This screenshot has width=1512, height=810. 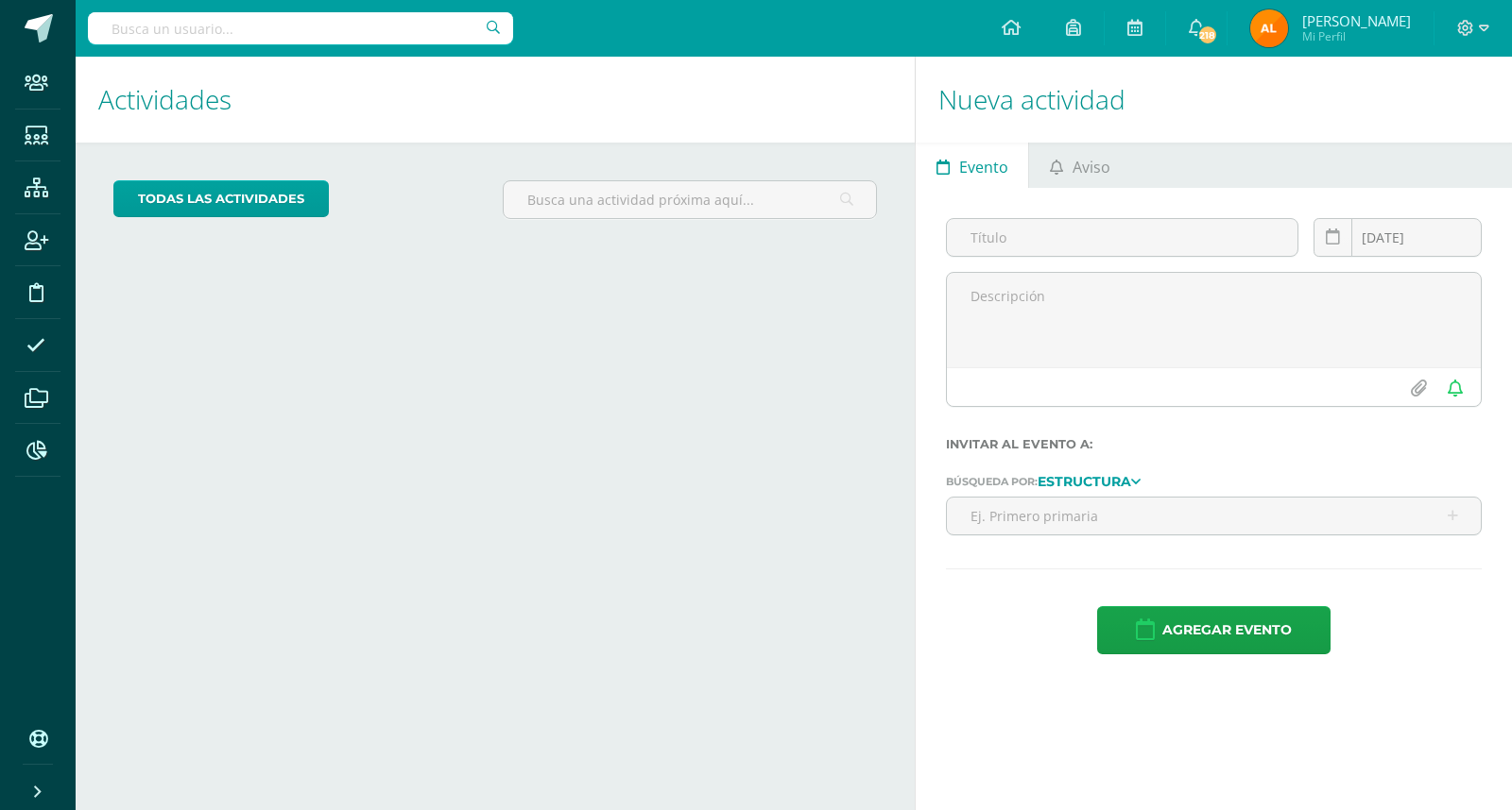 I want to click on span: Mi Perfil, so click(x=1356, y=36).